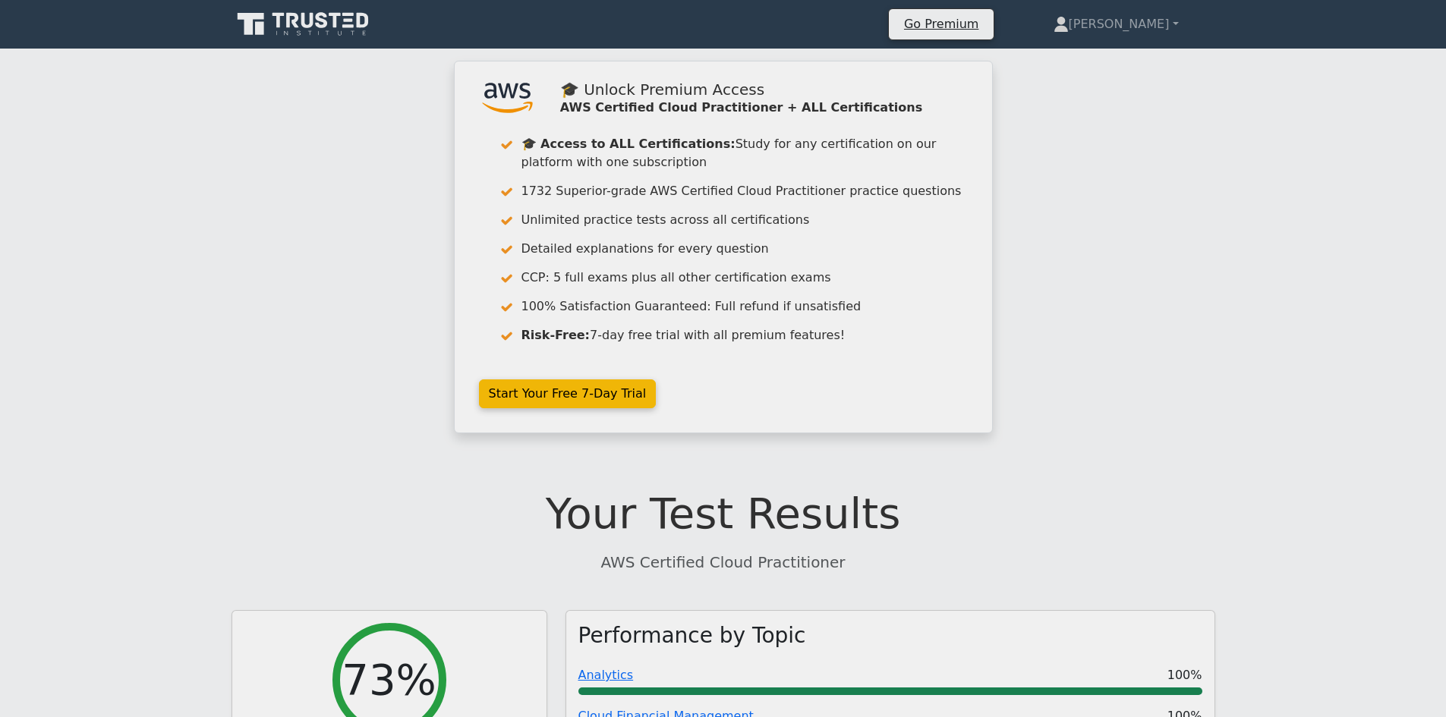  Describe the element at coordinates (723, 513) in the screenshot. I see `h1: Your Test Results` at that location.